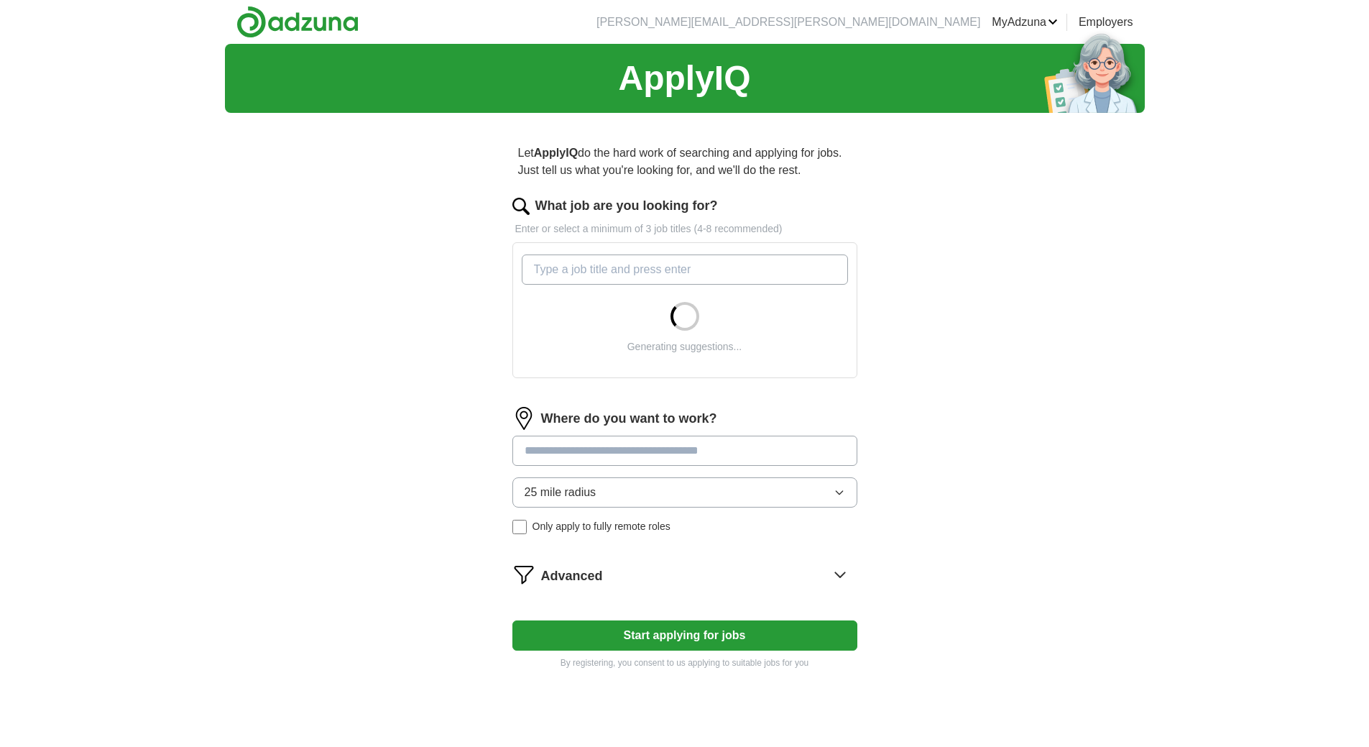 This screenshot has width=1369, height=747. What do you see at coordinates (685, 162) in the screenshot?
I see `p: Let do the hard work of searching and applying for jobs. Just tell us what you're looking for, an...` at bounding box center [685, 162].